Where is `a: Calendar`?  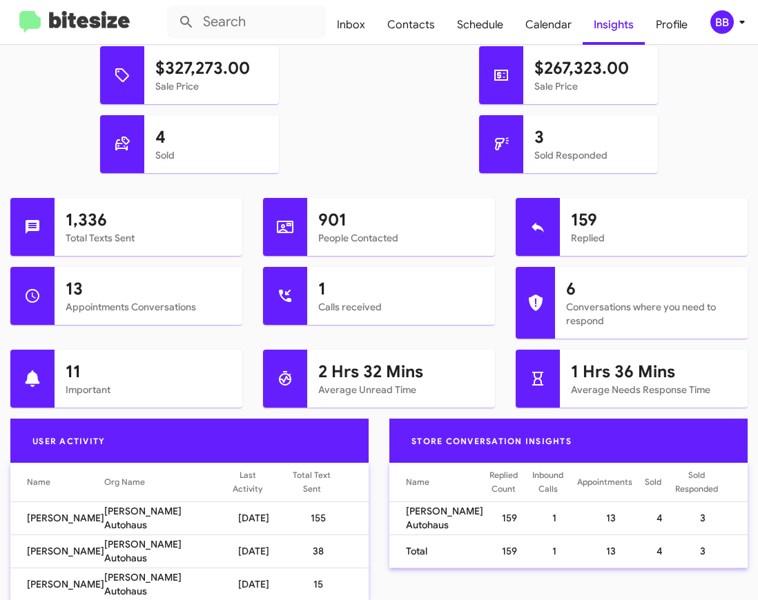 a: Calendar is located at coordinates (548, 25).